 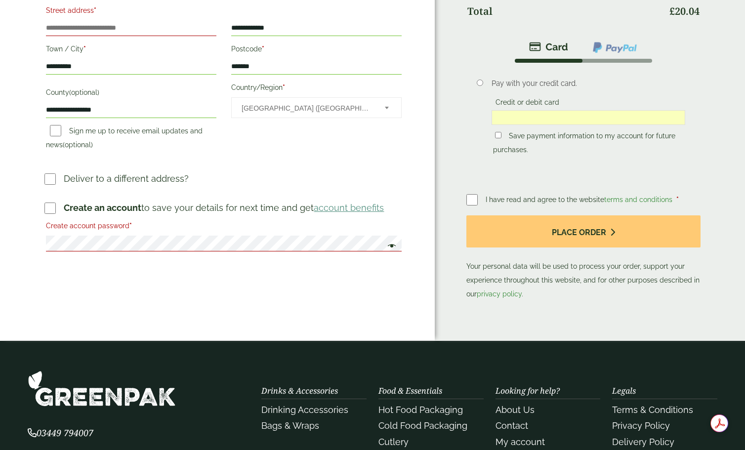 I want to click on input: Sign me up to receive email updates and news(optional), so click(x=55, y=130).